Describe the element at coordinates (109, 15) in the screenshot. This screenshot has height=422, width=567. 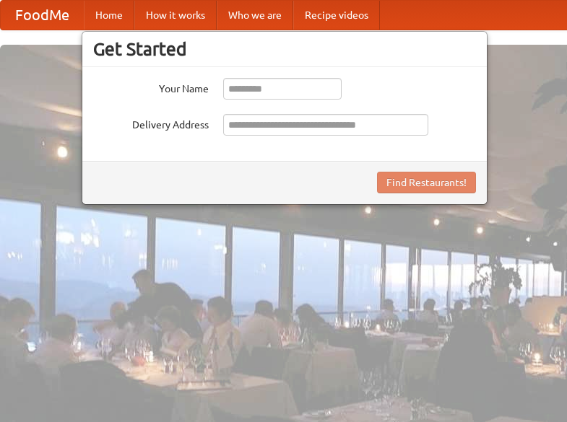
I see `a: Home` at that location.